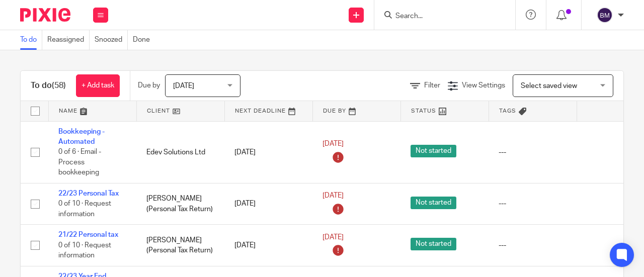 Image resolution: width=644 pixels, height=277 pixels. Describe the element at coordinates (88, 235) in the screenshot. I see `a: 21/22 Personal tax` at that location.